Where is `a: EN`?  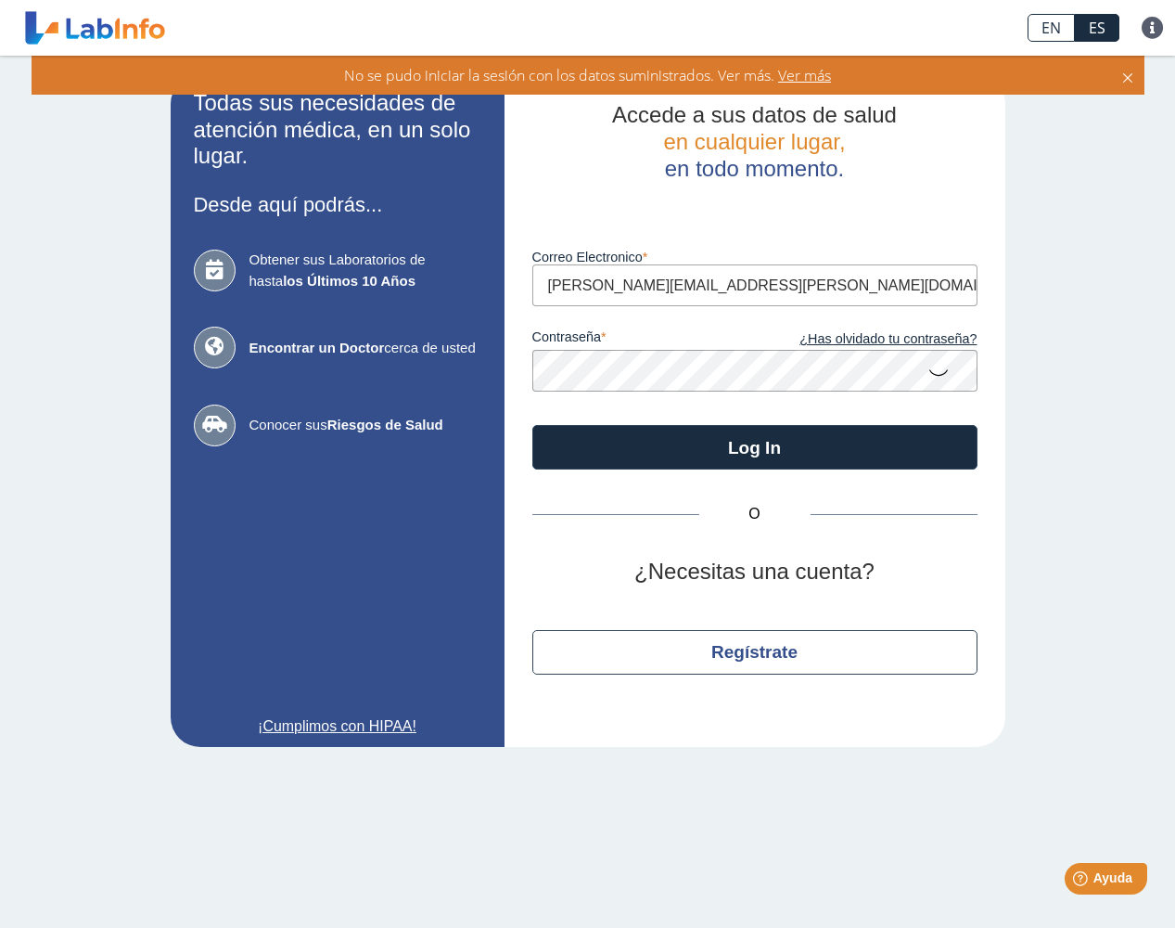
a: EN is located at coordinates (1051, 28).